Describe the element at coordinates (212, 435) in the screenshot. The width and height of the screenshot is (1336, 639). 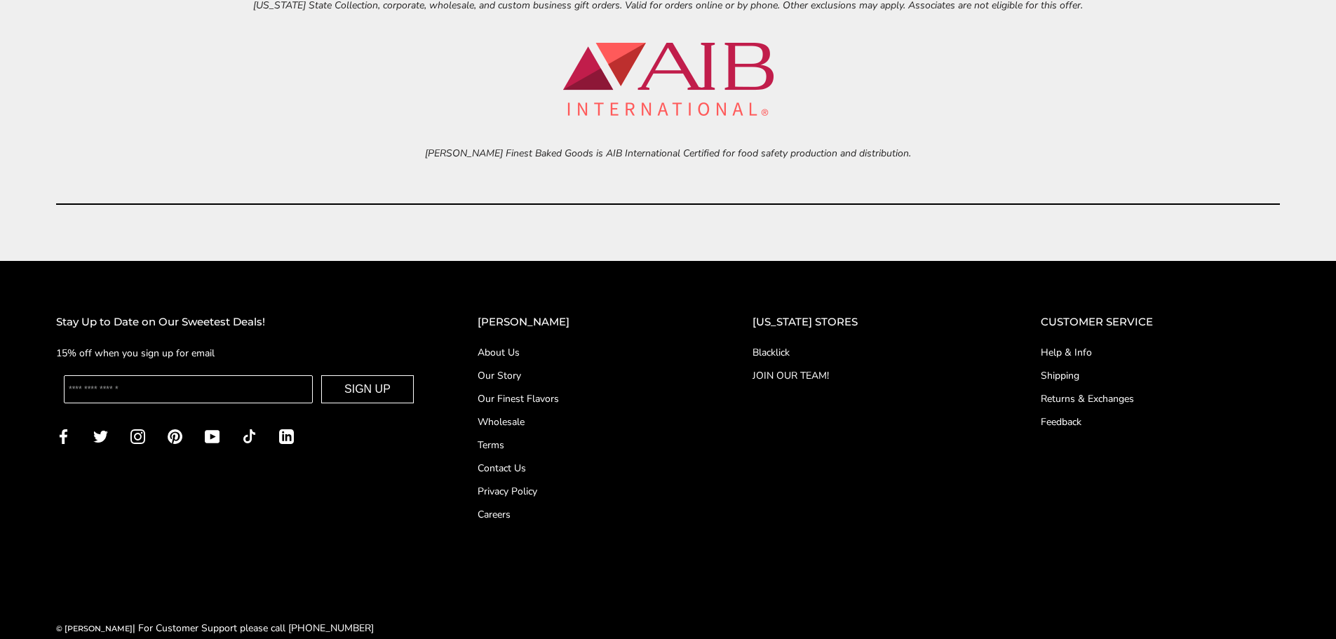
I see `a: YouTube` at that location.